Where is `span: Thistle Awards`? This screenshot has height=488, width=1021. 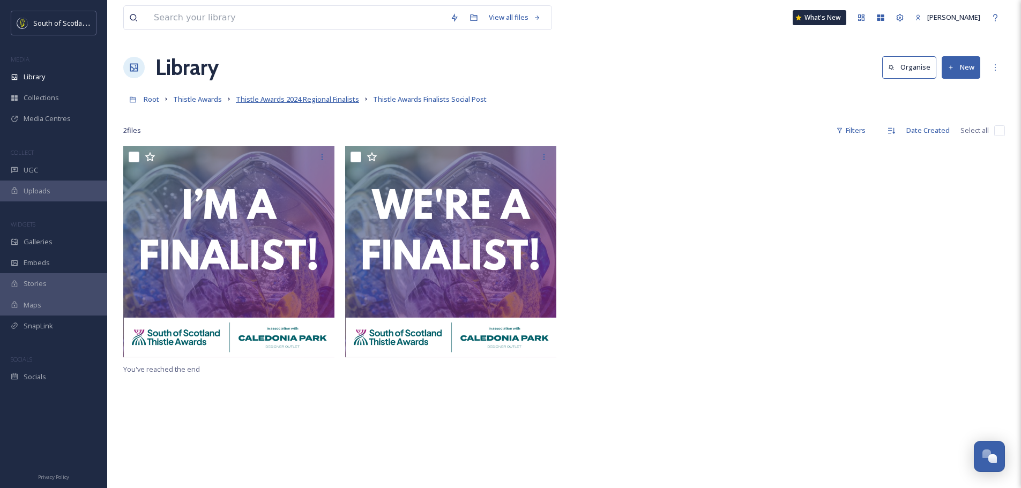
span: Thistle Awards is located at coordinates (197, 99).